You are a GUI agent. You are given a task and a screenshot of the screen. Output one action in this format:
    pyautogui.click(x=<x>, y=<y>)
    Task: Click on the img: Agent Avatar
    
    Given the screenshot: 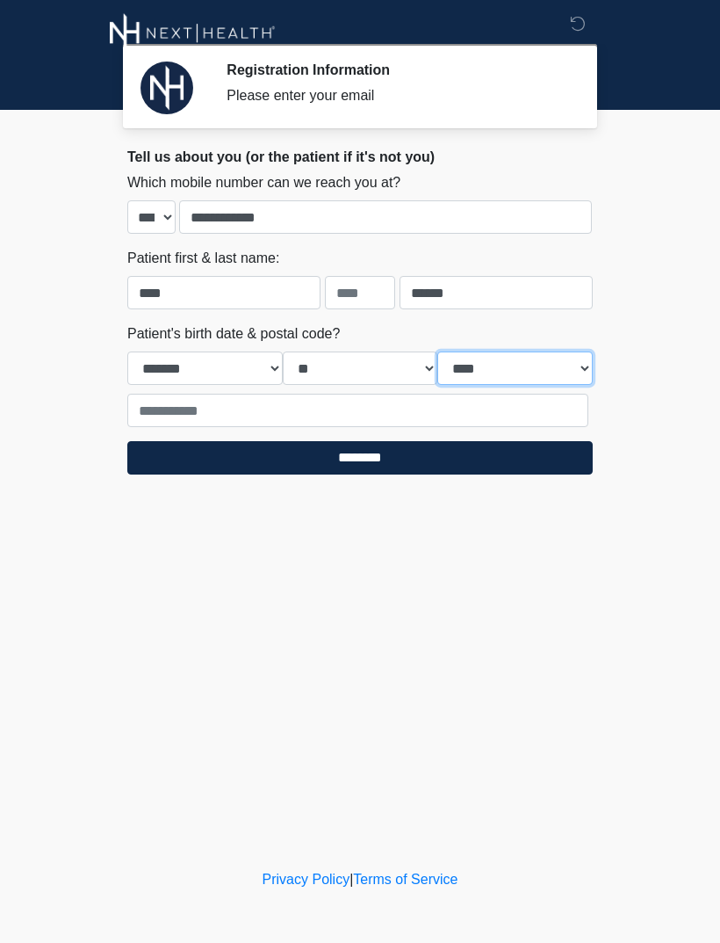 What is the action you would take?
    pyautogui.click(x=167, y=88)
    